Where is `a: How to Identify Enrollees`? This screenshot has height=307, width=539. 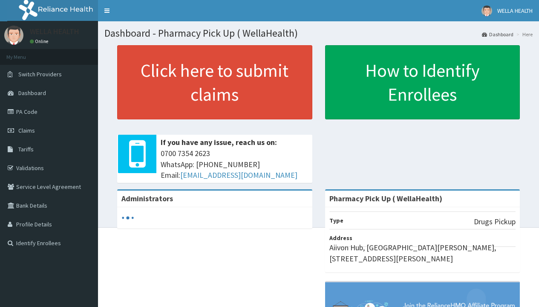
a: How to Identify Enrollees is located at coordinates (423, 82).